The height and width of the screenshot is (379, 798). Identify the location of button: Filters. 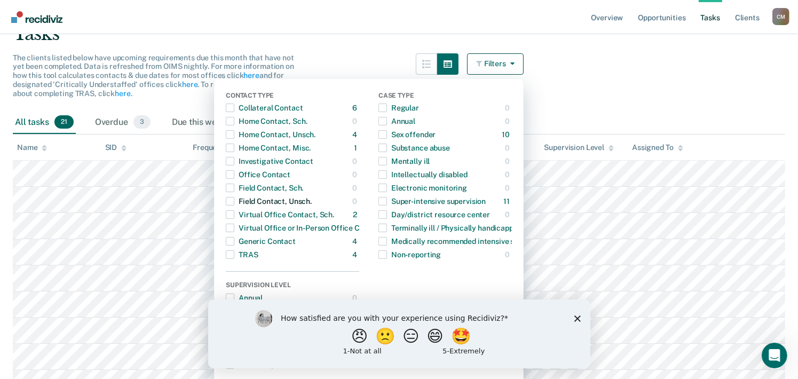
(496, 64).